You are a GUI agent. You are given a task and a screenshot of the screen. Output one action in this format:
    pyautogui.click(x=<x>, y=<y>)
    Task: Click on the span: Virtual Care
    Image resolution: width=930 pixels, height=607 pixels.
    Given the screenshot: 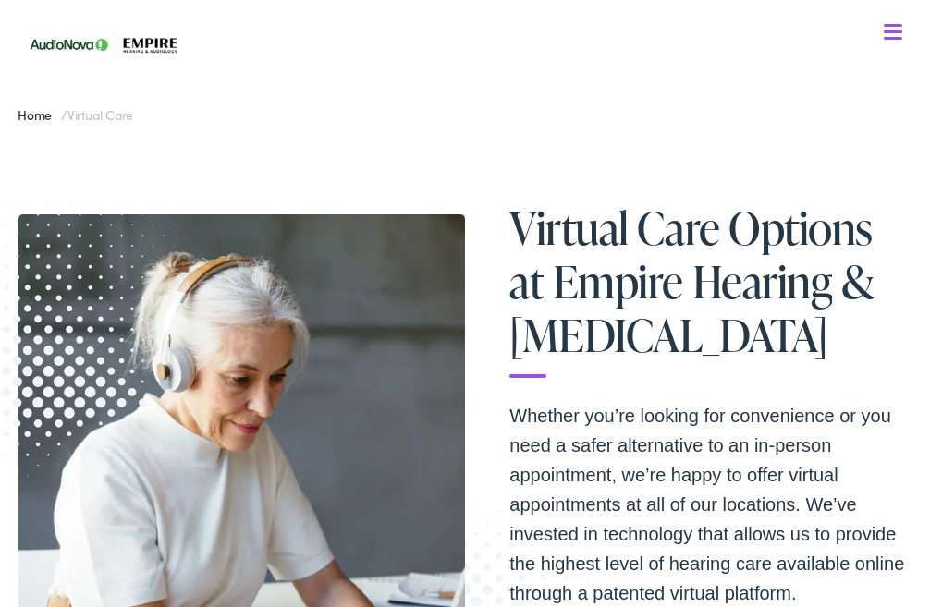 What is the action you would take?
    pyautogui.click(x=100, y=115)
    